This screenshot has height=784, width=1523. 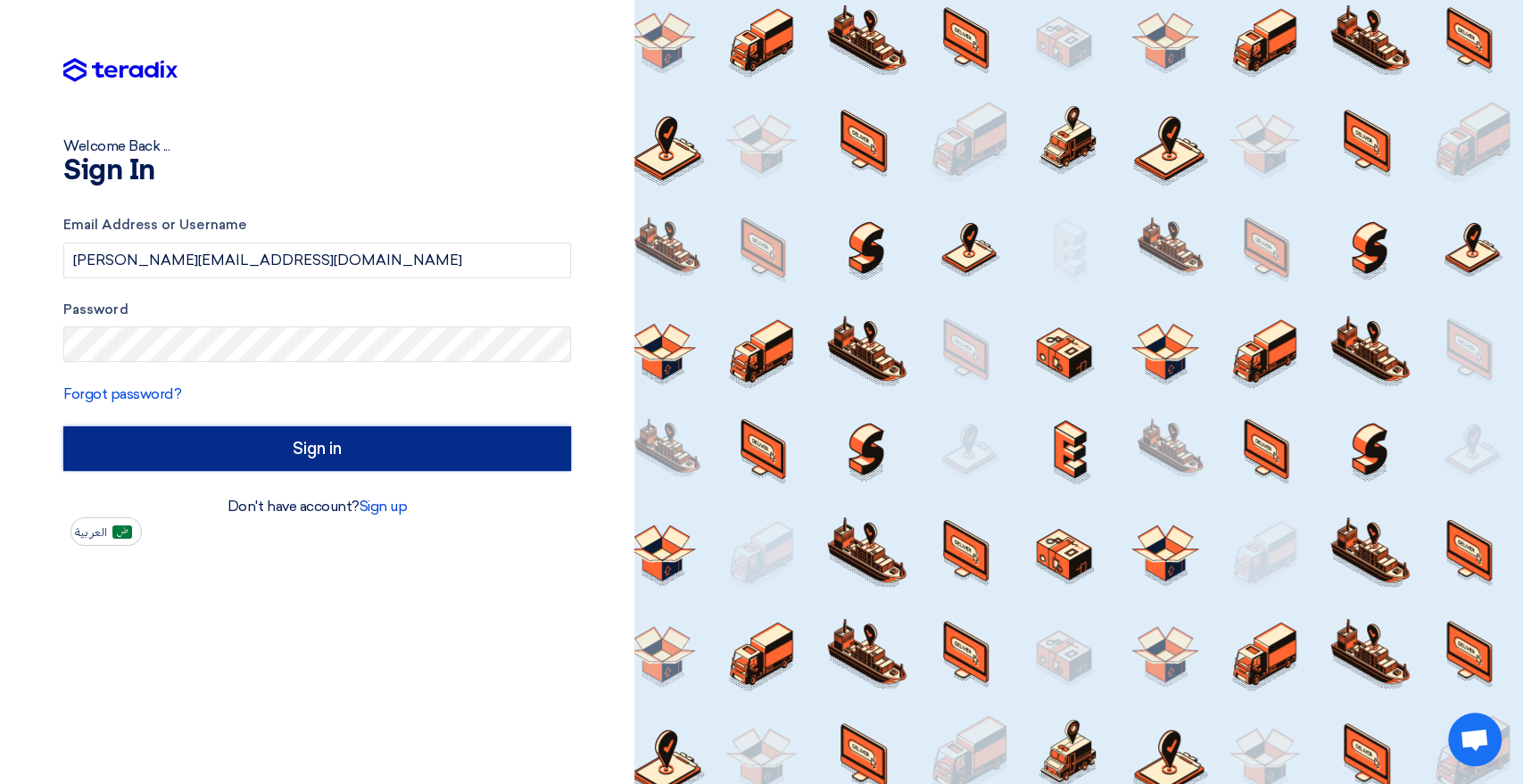 What do you see at coordinates (317, 146) in the screenshot?
I see `div: Welcome Back ...` at bounding box center [317, 146].